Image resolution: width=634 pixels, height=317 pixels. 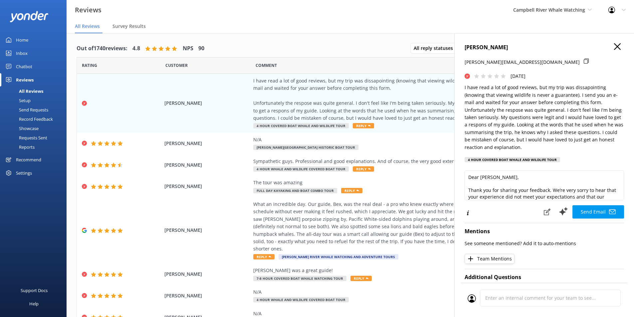 I want to click on p: I have read a lot of good reviews, but my trip was dissapointing (knowing that viewing wildlife i..., so click(x=544, y=117).